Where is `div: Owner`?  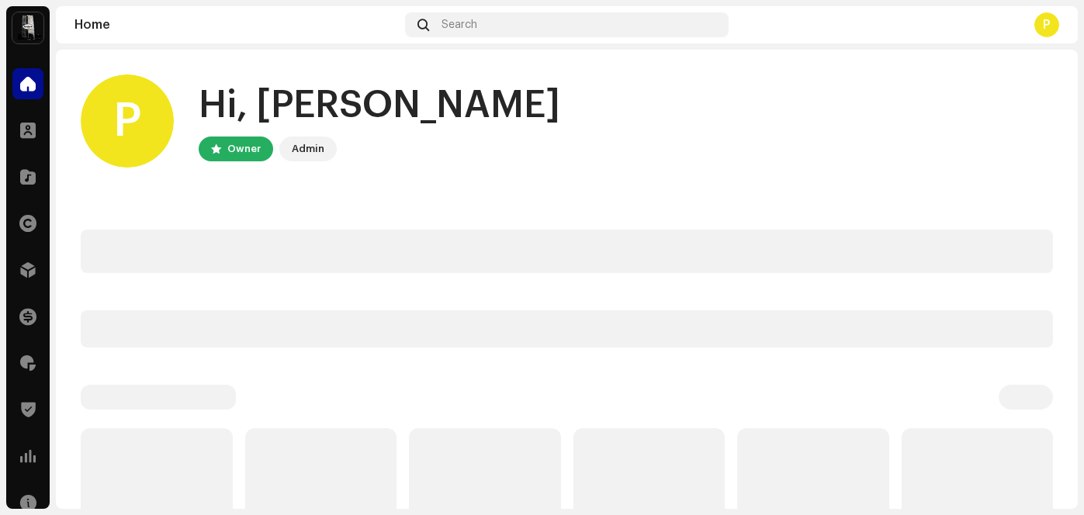 div: Owner is located at coordinates (244, 149).